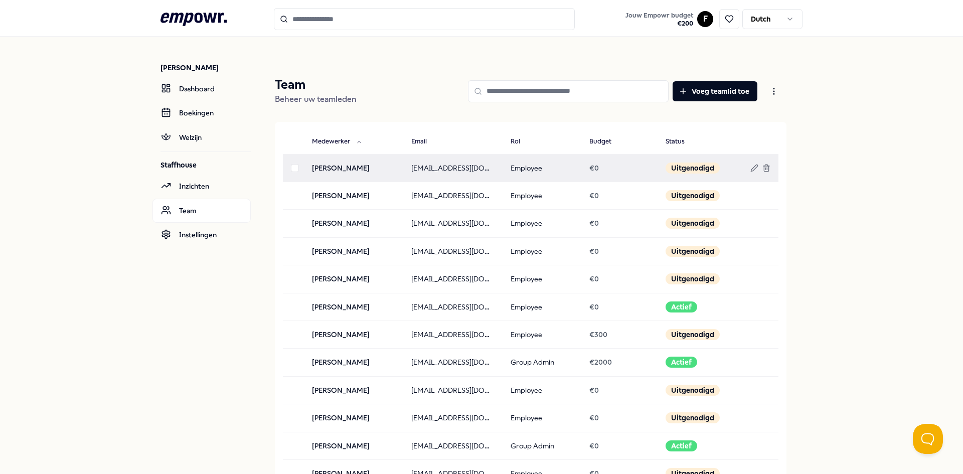 The image size is (963, 474). Describe the element at coordinates (424, 19) in the screenshot. I see `input: Search for products, categories or subcategories` at that location.